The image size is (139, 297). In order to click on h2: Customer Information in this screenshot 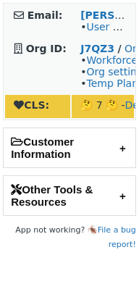, I will do `click(70, 148)`.